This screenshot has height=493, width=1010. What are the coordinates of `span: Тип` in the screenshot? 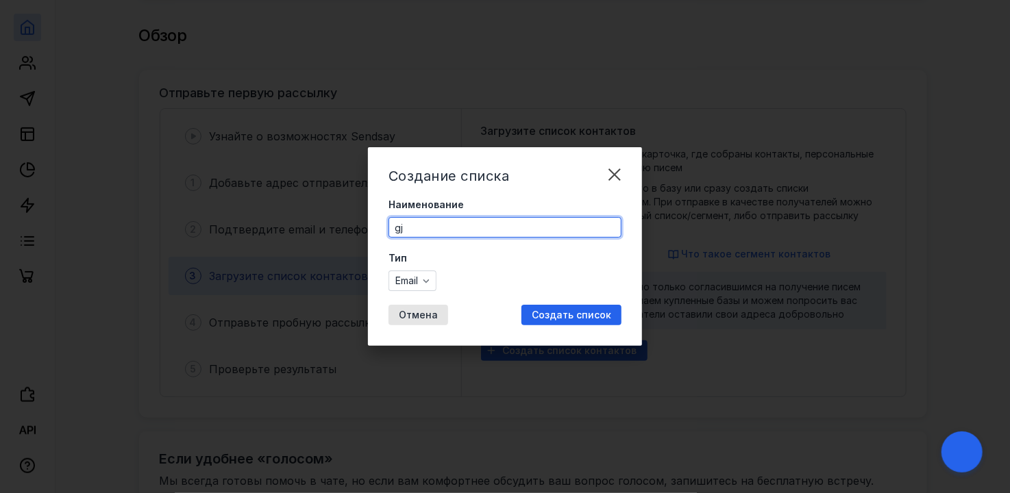 It's located at (397, 258).